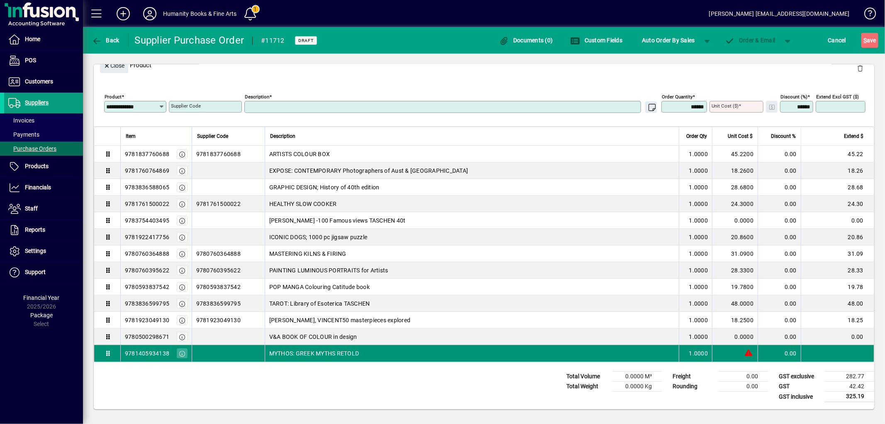 The image size is (885, 424). I want to click on td: 20.86, so click(837, 237).